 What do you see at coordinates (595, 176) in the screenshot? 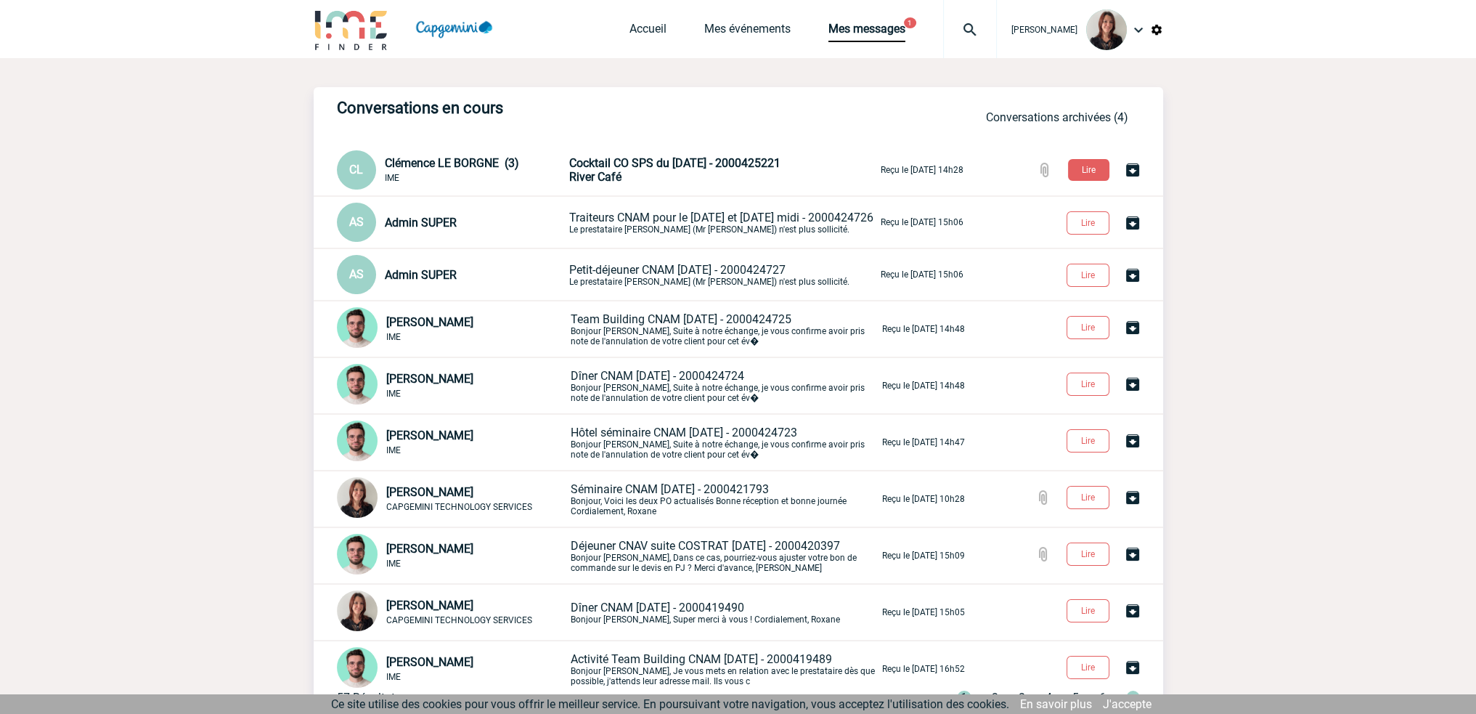
I see `span: River Café` at bounding box center [595, 176].